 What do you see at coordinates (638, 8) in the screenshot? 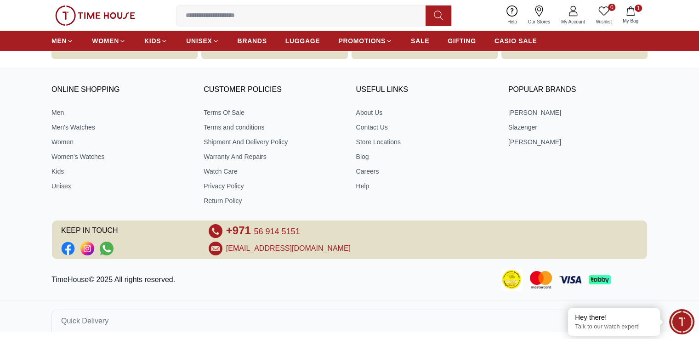
I see `span: 1` at bounding box center [638, 8].